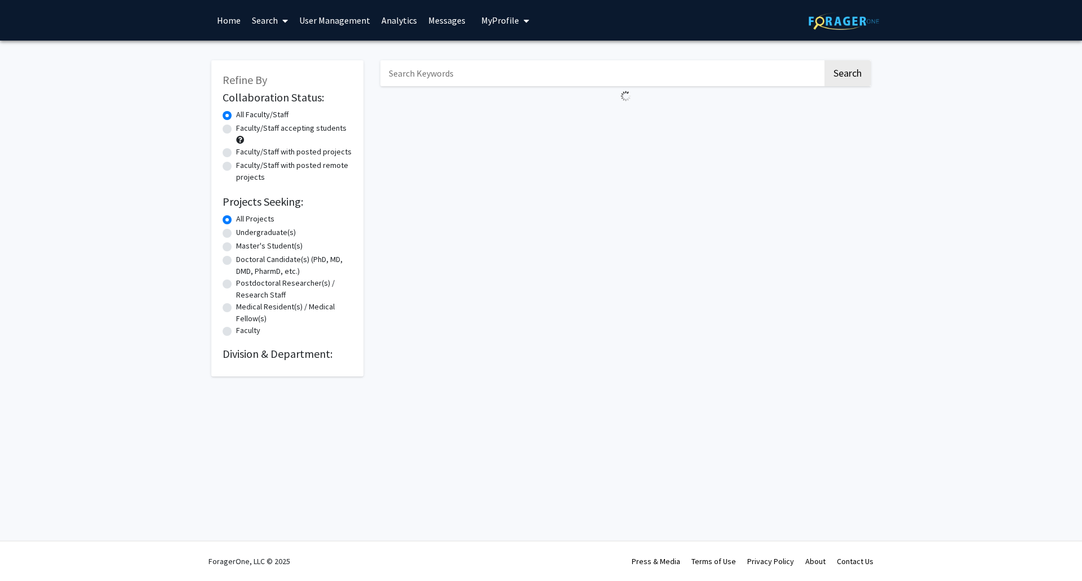 This screenshot has width=1082, height=581. What do you see at coordinates (293, 152) in the screenshot?
I see `label: Faculty/Staff with posted projects` at bounding box center [293, 152].